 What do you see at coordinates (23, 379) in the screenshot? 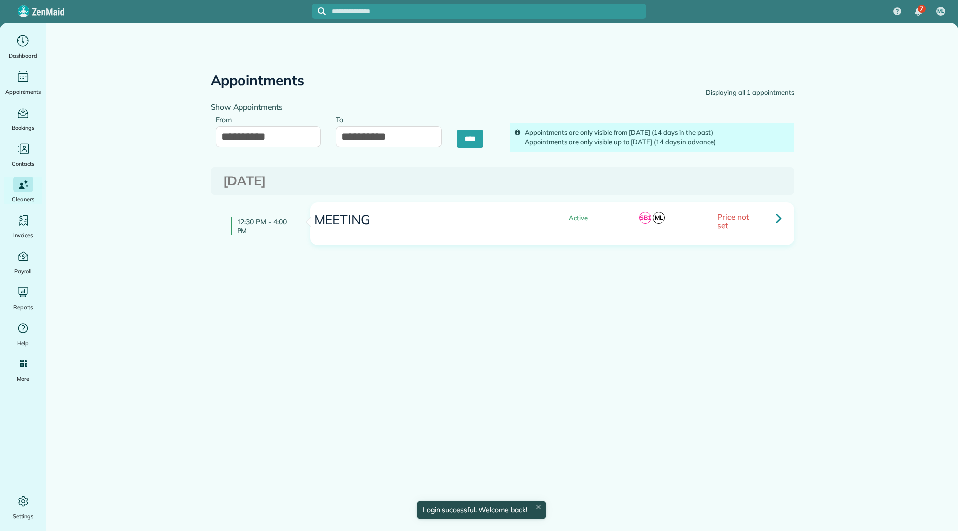
I see `span: More` at bounding box center [23, 379].